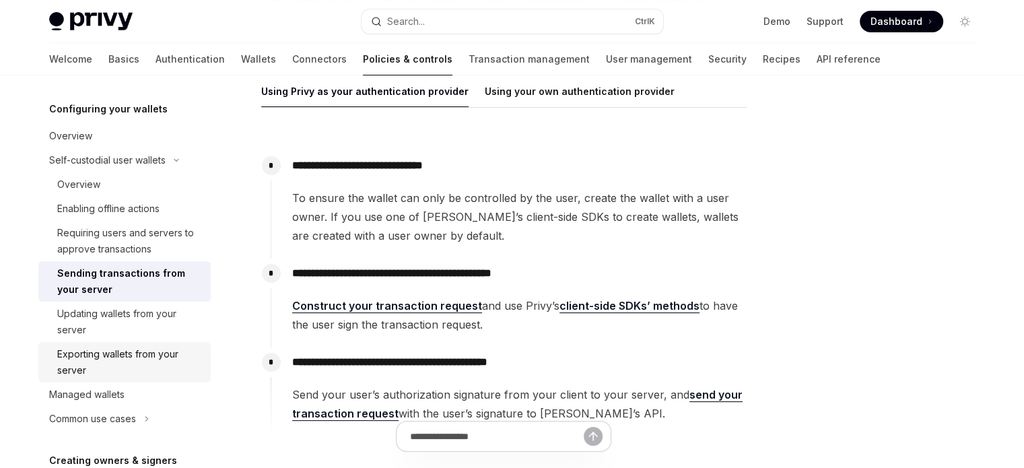 The image size is (1024, 468). I want to click on button: Using your own authentication provider, so click(579, 91).